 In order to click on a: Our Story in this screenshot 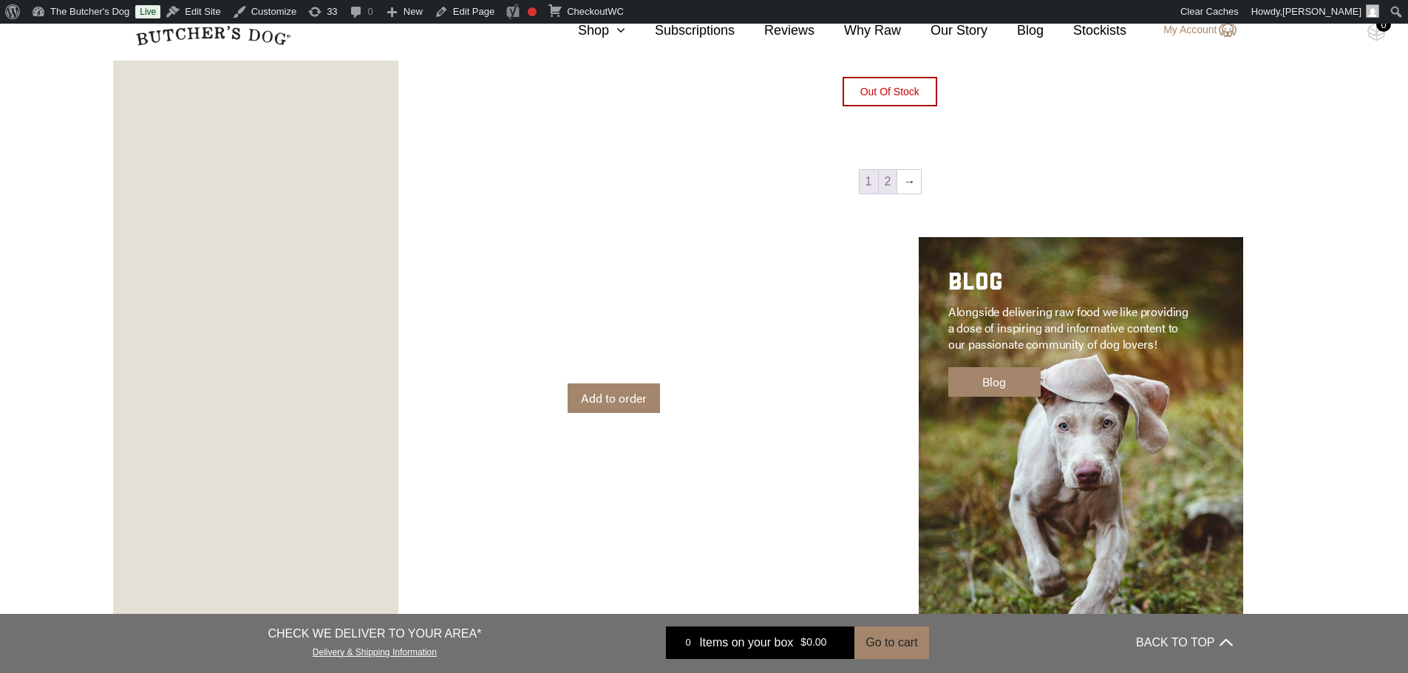, I will do `click(944, 30)`.